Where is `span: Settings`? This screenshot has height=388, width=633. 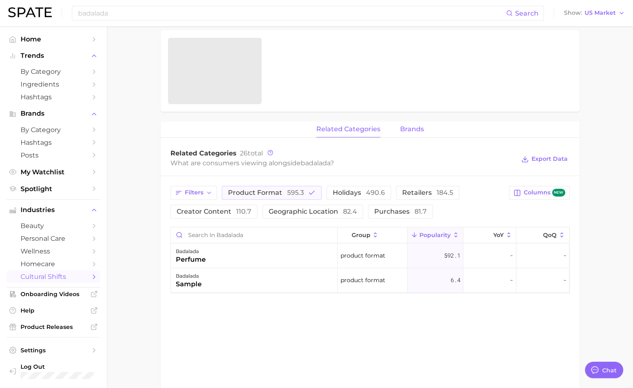
span: Settings is located at coordinates (53, 351).